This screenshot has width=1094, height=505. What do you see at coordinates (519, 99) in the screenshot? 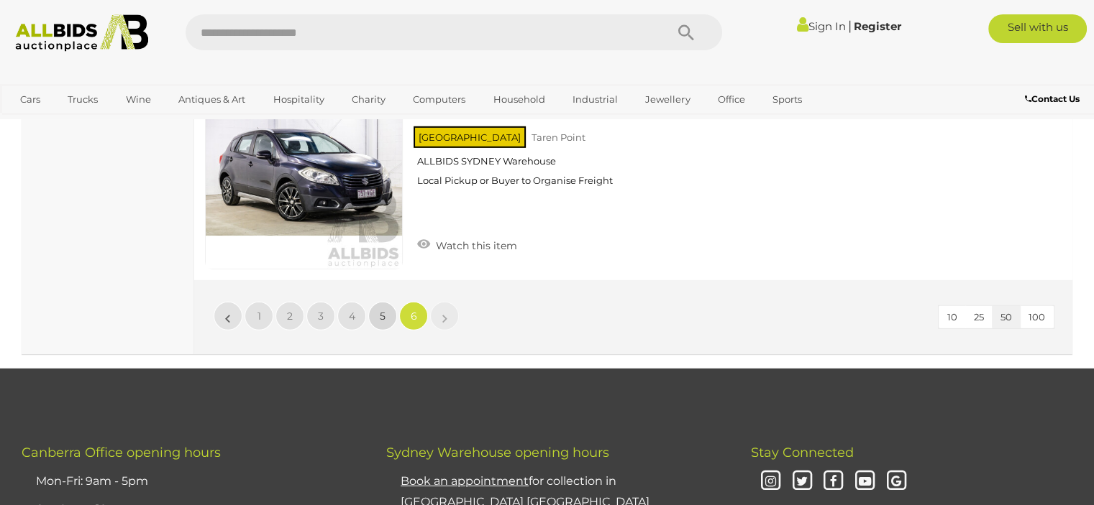
I see `a: Household` at bounding box center [519, 99].